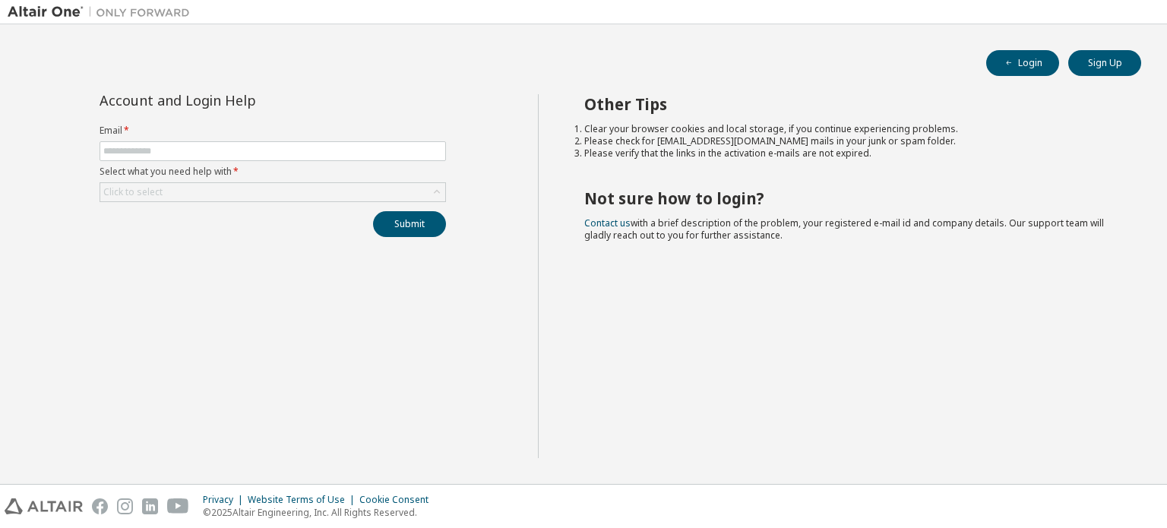  I want to click on p: © 2025 Altair Engineering, Inc. All Rights Reserved., so click(320, 512).